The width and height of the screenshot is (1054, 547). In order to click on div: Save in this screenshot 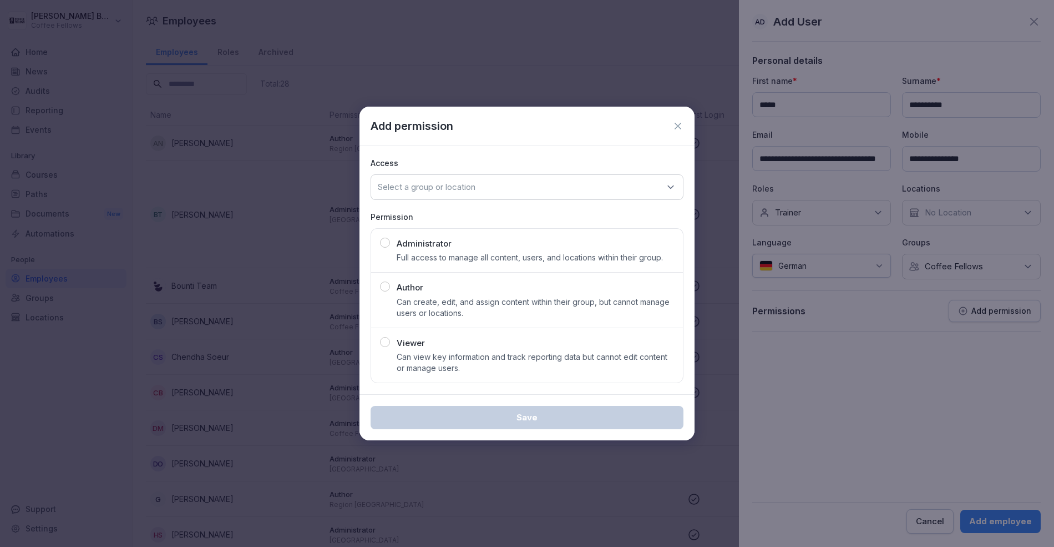, I will do `click(527, 417)`.